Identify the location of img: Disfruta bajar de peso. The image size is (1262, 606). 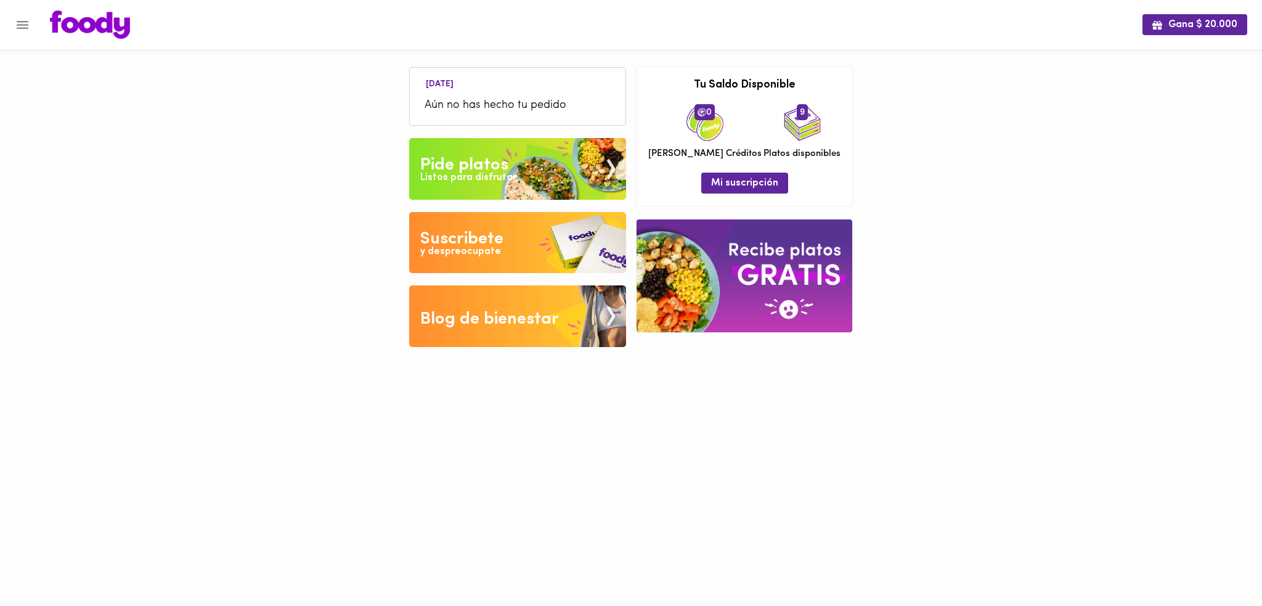
(518, 243).